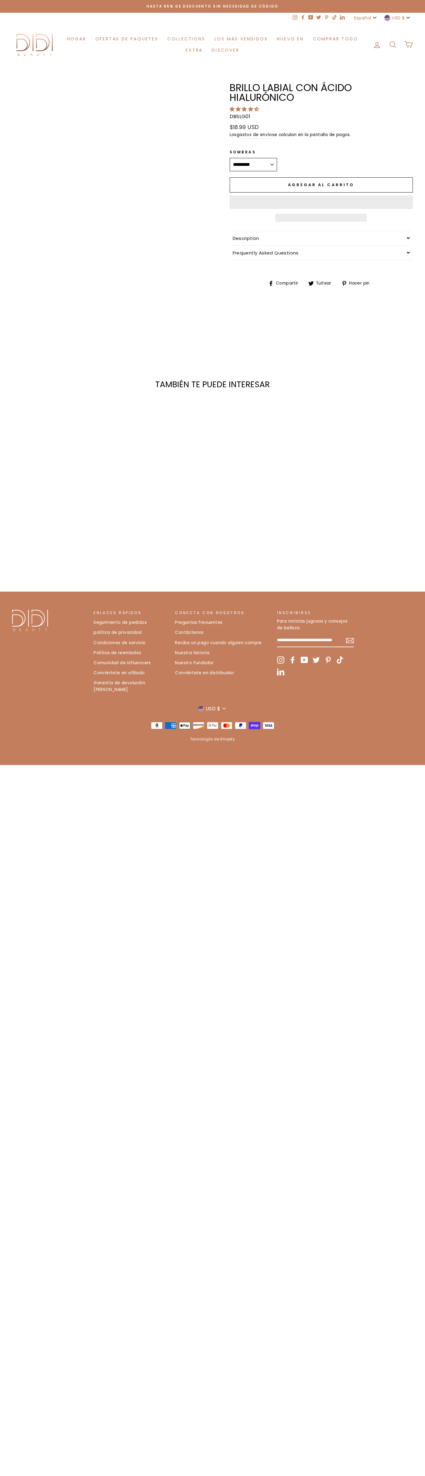 Image resolution: width=425 pixels, height=1476 pixels. Describe the element at coordinates (120, 622) in the screenshot. I see `a: Seguimiento de pedidos` at that location.